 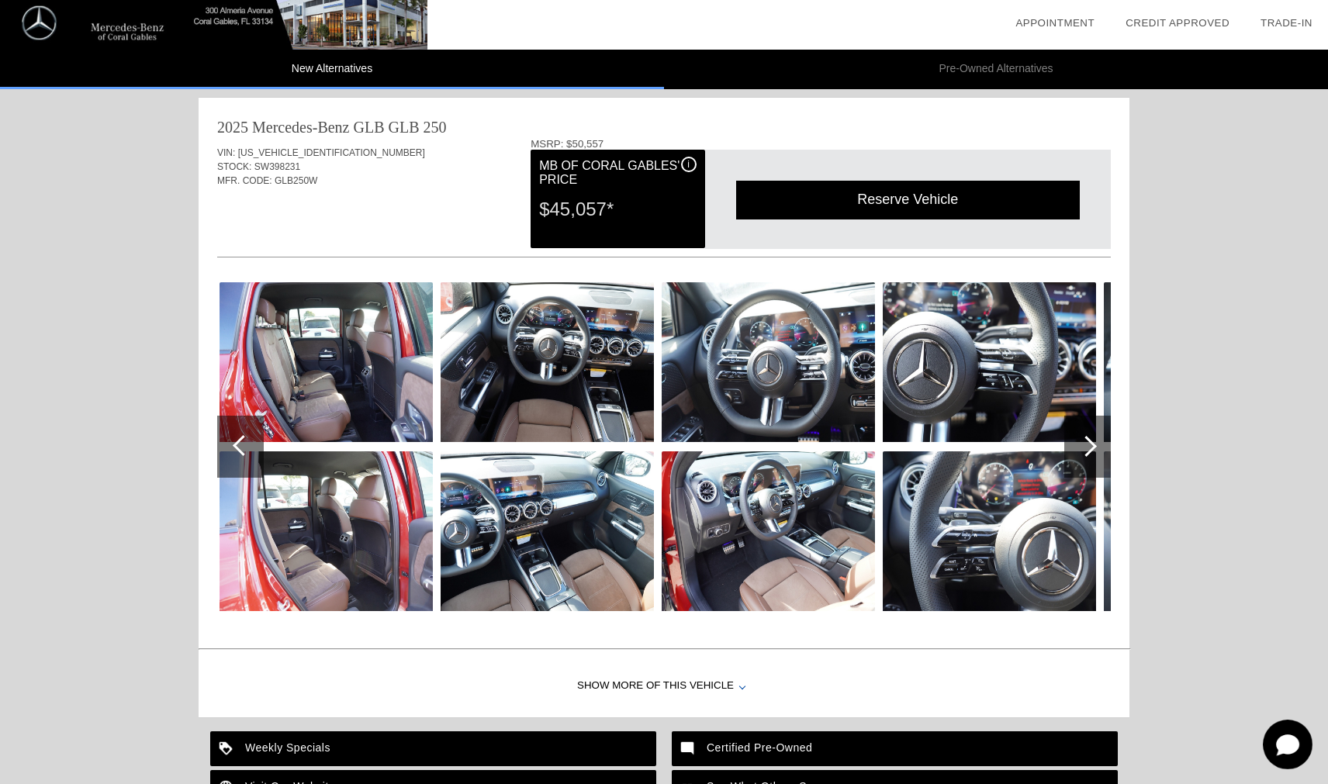 I want to click on span: STOCK:, so click(x=234, y=167).